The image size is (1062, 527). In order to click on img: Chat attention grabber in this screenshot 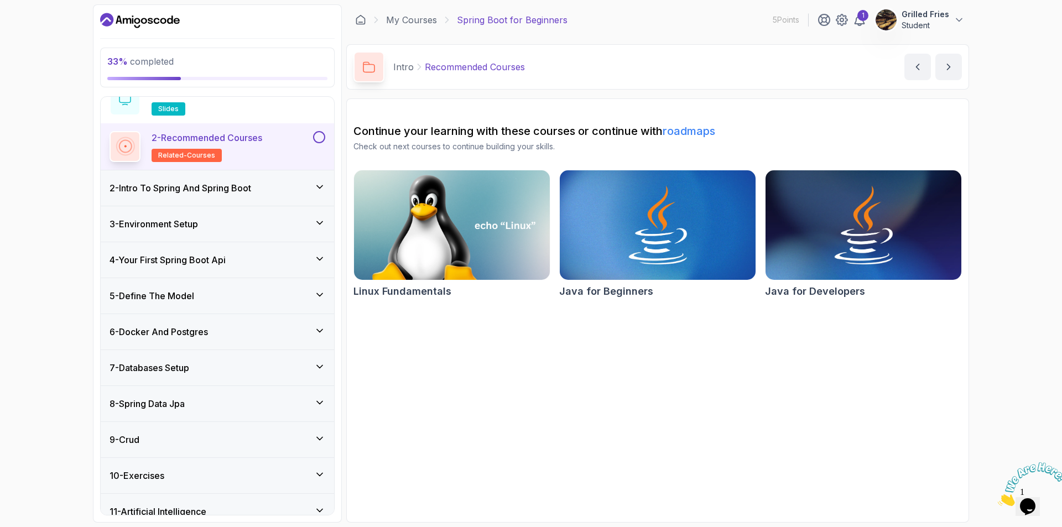, I will do `click(39, 26)`.